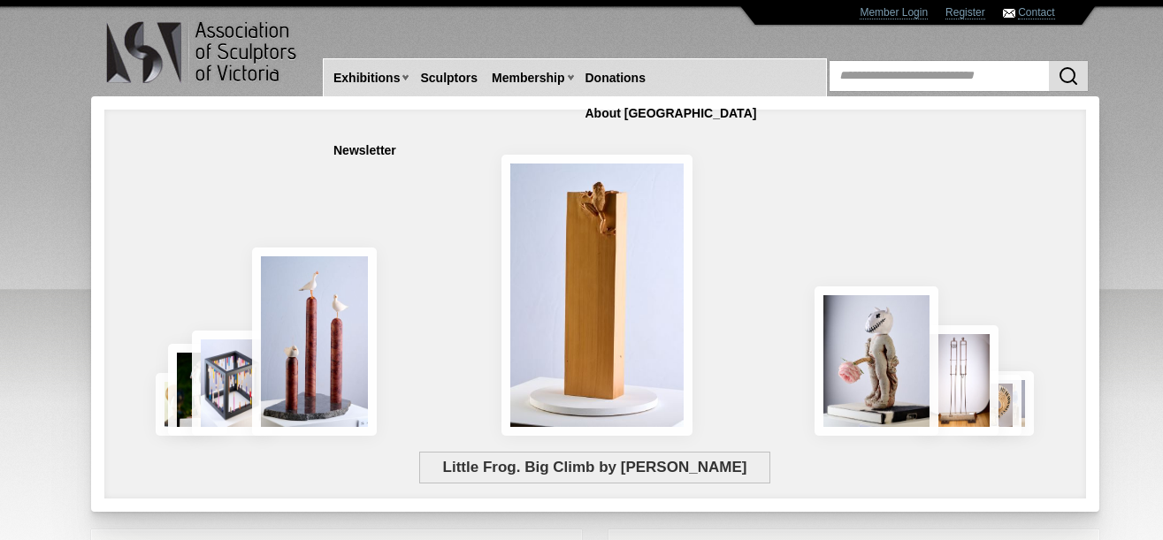  What do you see at coordinates (1009, 13) in the screenshot?
I see `img: Contact ASV` at bounding box center [1009, 13].